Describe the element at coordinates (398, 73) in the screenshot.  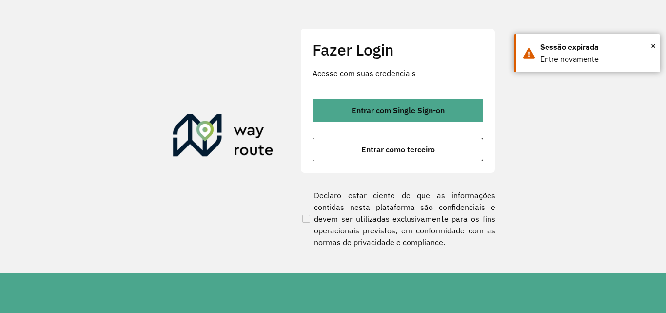
I see `p: Acesse com suas credenciais` at that location.